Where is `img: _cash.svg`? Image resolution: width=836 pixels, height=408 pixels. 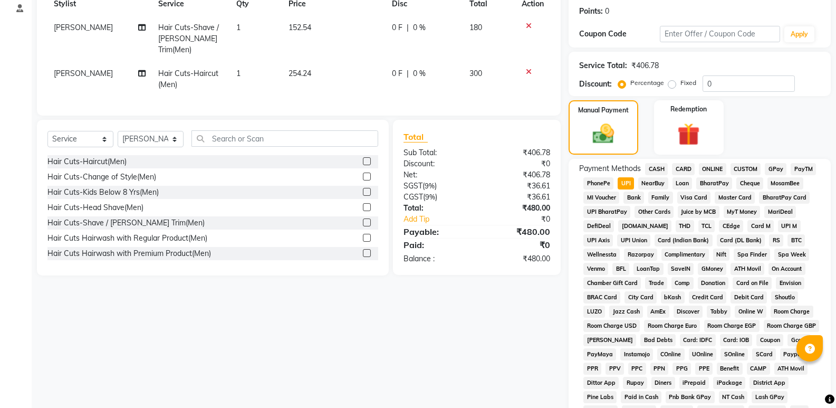
img: _cash.svg is located at coordinates (603, 133).